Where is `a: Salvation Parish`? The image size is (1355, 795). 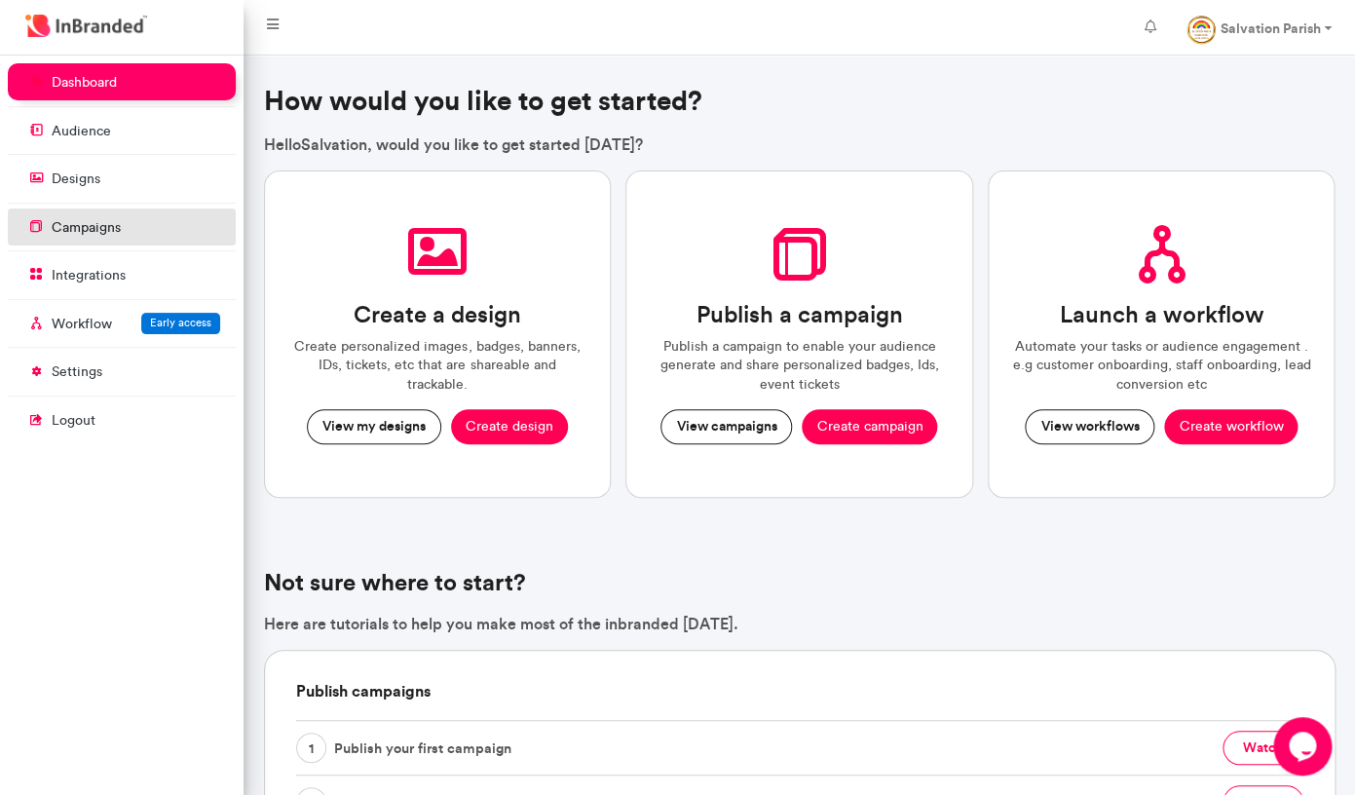 a: Salvation Parish is located at coordinates (1259, 27).